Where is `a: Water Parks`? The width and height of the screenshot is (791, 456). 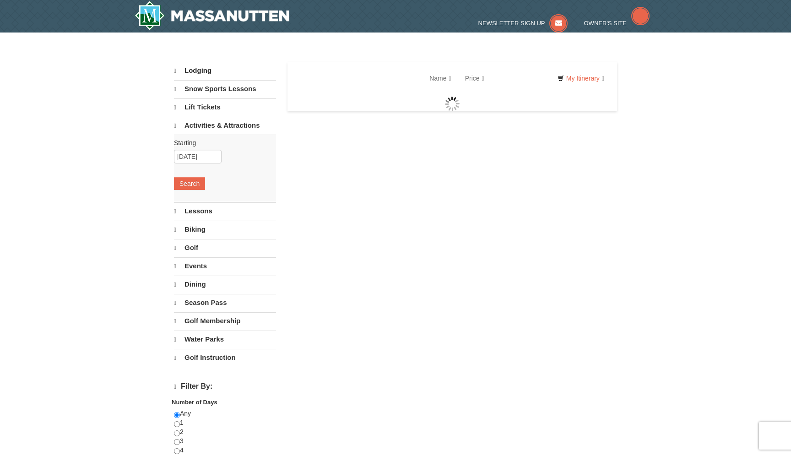 a: Water Parks is located at coordinates (225, 339).